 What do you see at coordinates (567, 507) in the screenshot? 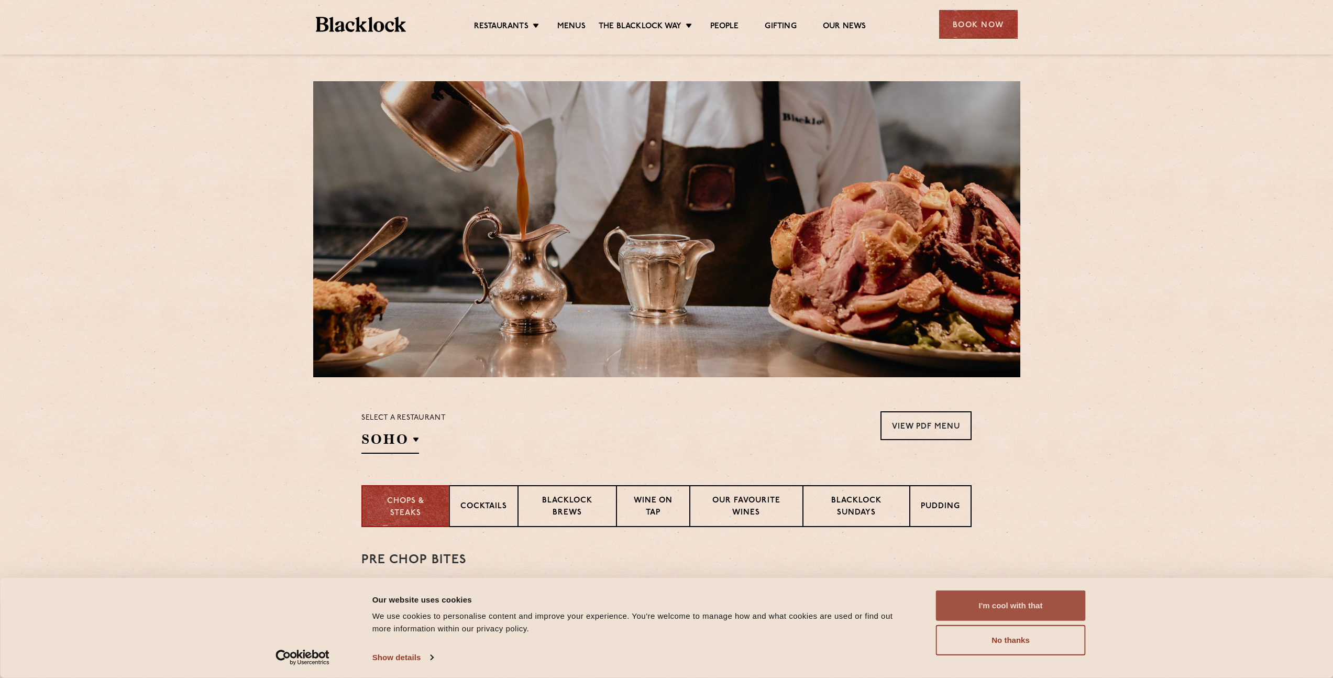
I see `p: Blacklock Brews` at bounding box center [567, 507].